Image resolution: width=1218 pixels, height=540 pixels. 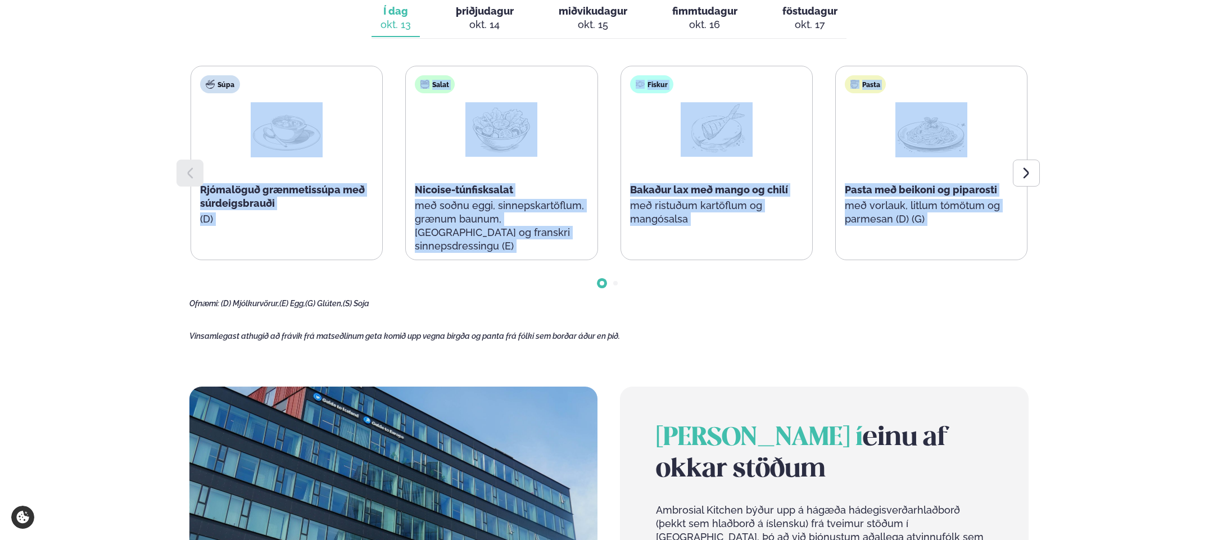 What do you see at coordinates (705, 11) in the screenshot?
I see `span: fimmtudagur` at bounding box center [705, 11].